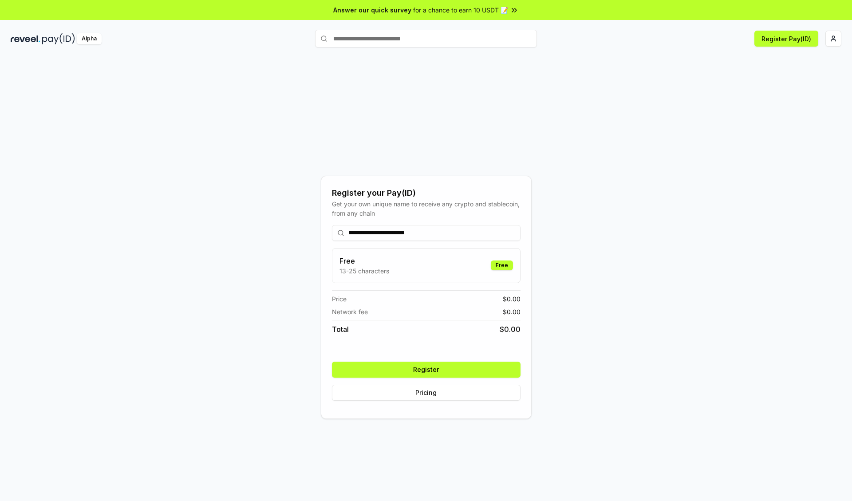 The width and height of the screenshot is (852, 501). I want to click on span: Price, so click(339, 299).